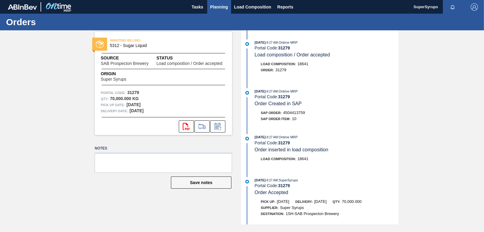 The image size is (484, 232). What do you see at coordinates (294, 118) in the screenshot?
I see `span: 10` at bounding box center [294, 118].